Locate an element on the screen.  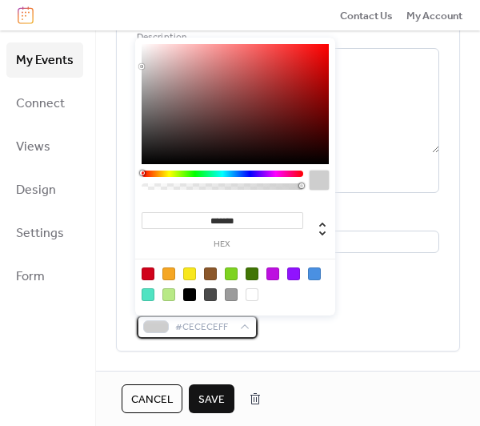
img: logo is located at coordinates (26, 15).